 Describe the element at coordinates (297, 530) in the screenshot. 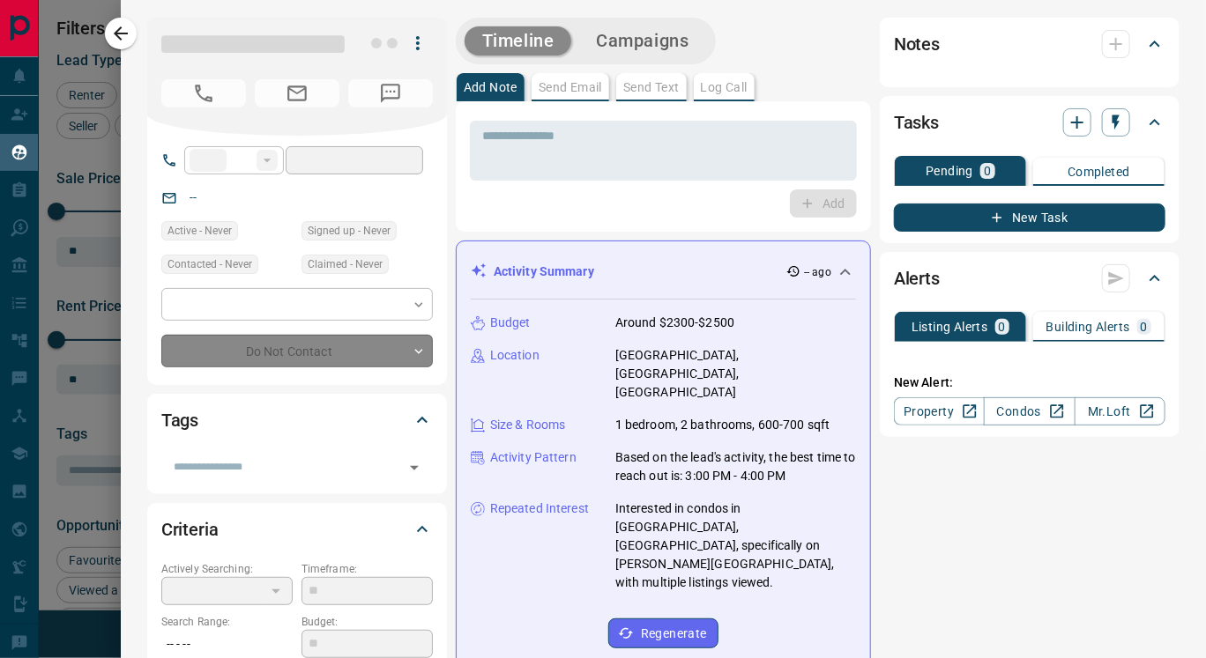

I see `div: Criteria` at that location.